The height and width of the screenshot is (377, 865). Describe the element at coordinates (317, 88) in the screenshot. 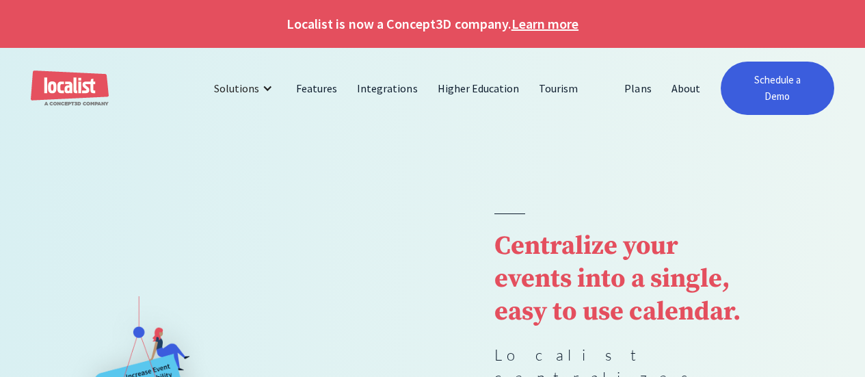

I see `a: Features` at that location.